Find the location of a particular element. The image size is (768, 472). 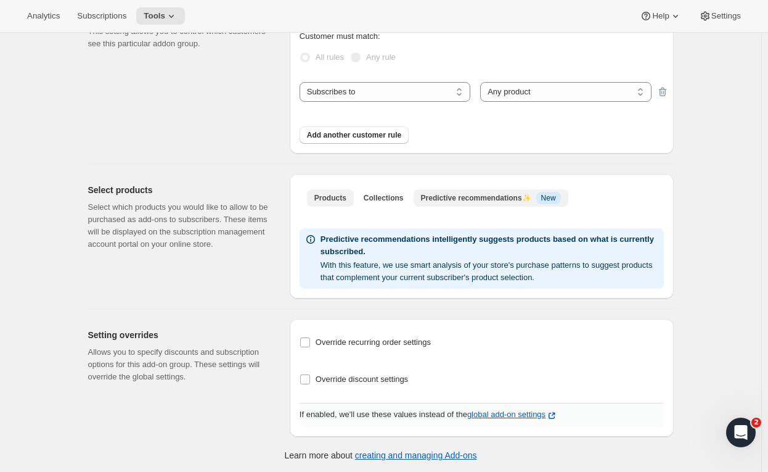

button: Analytics is located at coordinates (43, 16).